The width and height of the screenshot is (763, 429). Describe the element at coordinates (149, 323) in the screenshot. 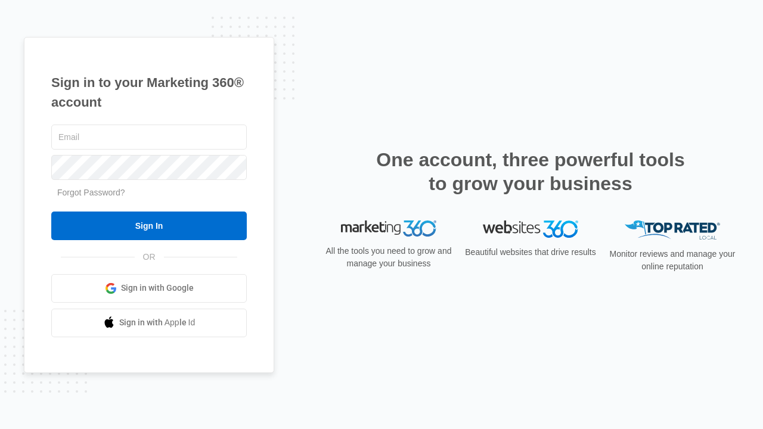

I see `a: Sign in with Apple Id` at that location.